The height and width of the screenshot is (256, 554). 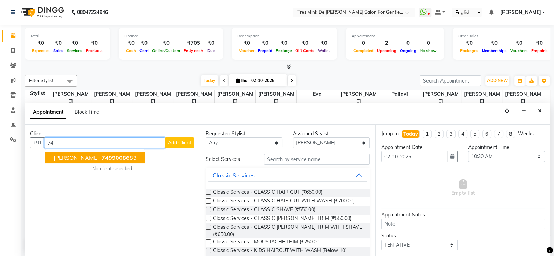 What do you see at coordinates (193, 51) in the screenshot?
I see `span: Petty cash` at bounding box center [193, 51].